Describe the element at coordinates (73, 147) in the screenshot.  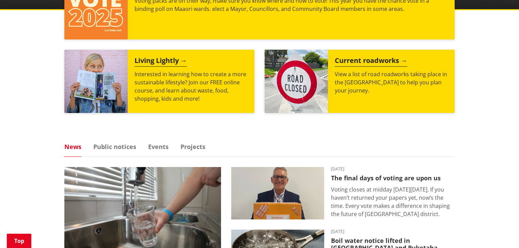
I see `a: News` at that location.